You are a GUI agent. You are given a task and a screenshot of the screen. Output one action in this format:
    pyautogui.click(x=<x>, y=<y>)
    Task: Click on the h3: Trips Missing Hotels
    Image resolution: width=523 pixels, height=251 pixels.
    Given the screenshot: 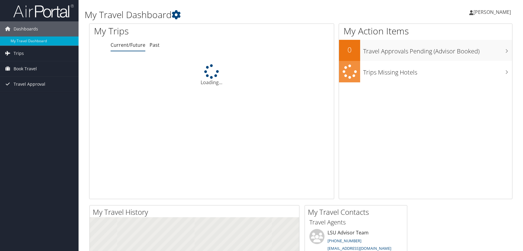 What is the action you would take?
    pyautogui.click(x=438, y=71)
    